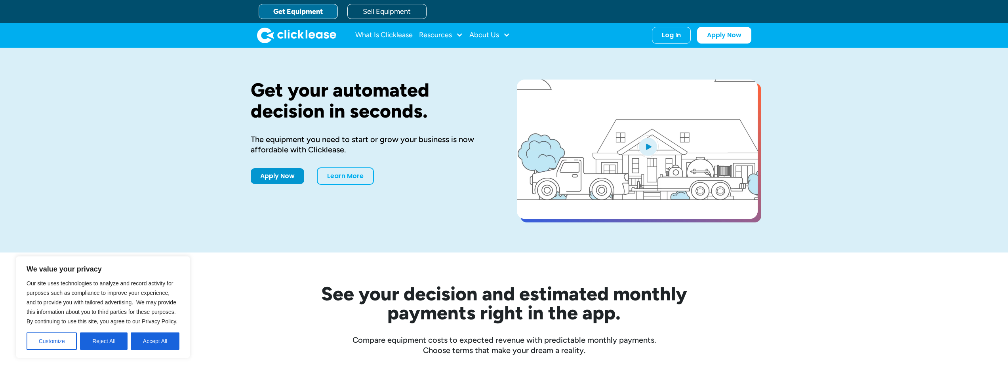 This screenshot has height=374, width=1008. Describe the element at coordinates (637, 149) in the screenshot. I see `a: open lightbox` at that location.